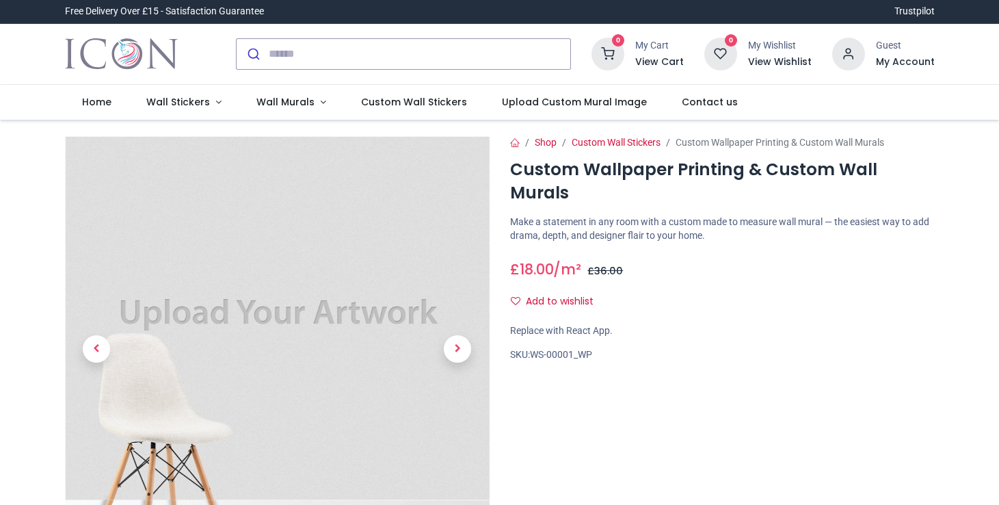 This screenshot has height=505, width=999. What do you see at coordinates (722, 181) in the screenshot?
I see `h1: Custom Wallpaper Printing & Custom Wall Murals` at bounding box center [722, 181].